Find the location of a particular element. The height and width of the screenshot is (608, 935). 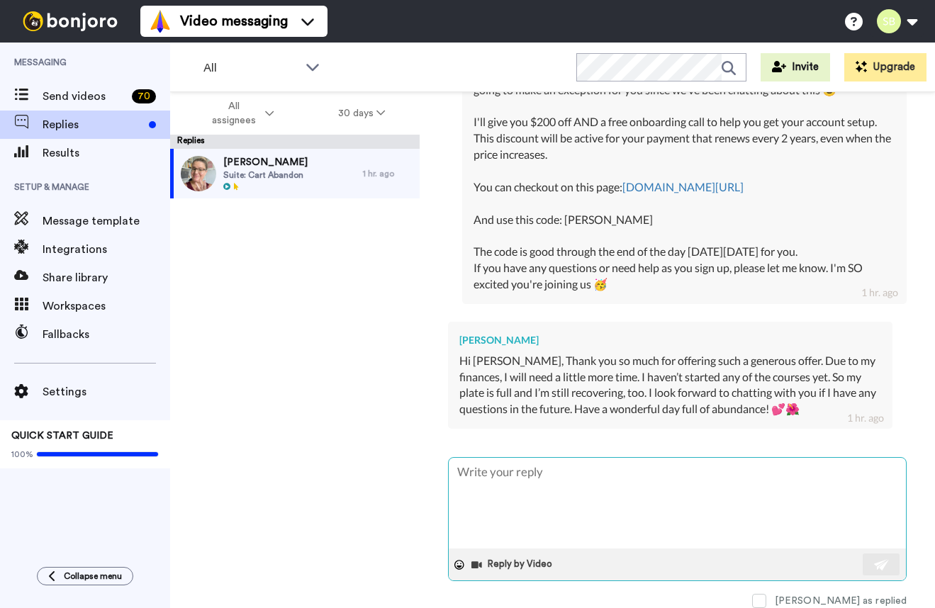

button: Reply by Video is located at coordinates (513, 565).